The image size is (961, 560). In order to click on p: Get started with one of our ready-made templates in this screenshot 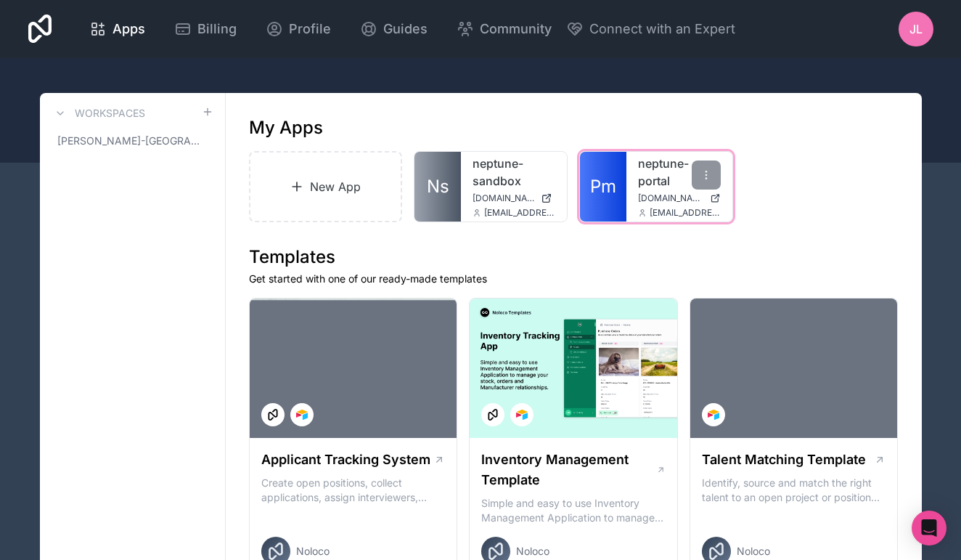, I will do `click(573, 279)`.